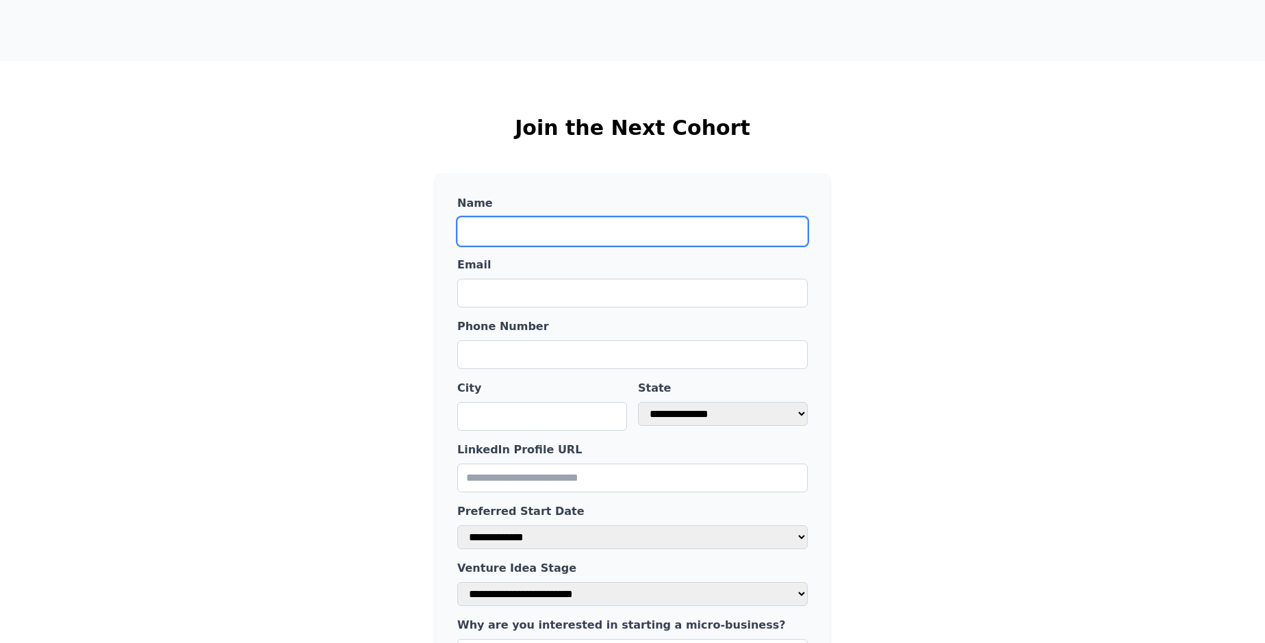 Image resolution: width=1265 pixels, height=643 pixels. I want to click on label: LinkedIn Profile URL, so click(632, 450).